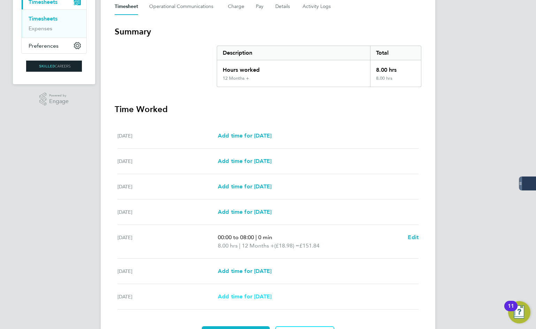 This screenshot has height=329, width=536. What do you see at coordinates (236, 78) in the screenshot?
I see `div: 12 Months +` at bounding box center [236, 78].